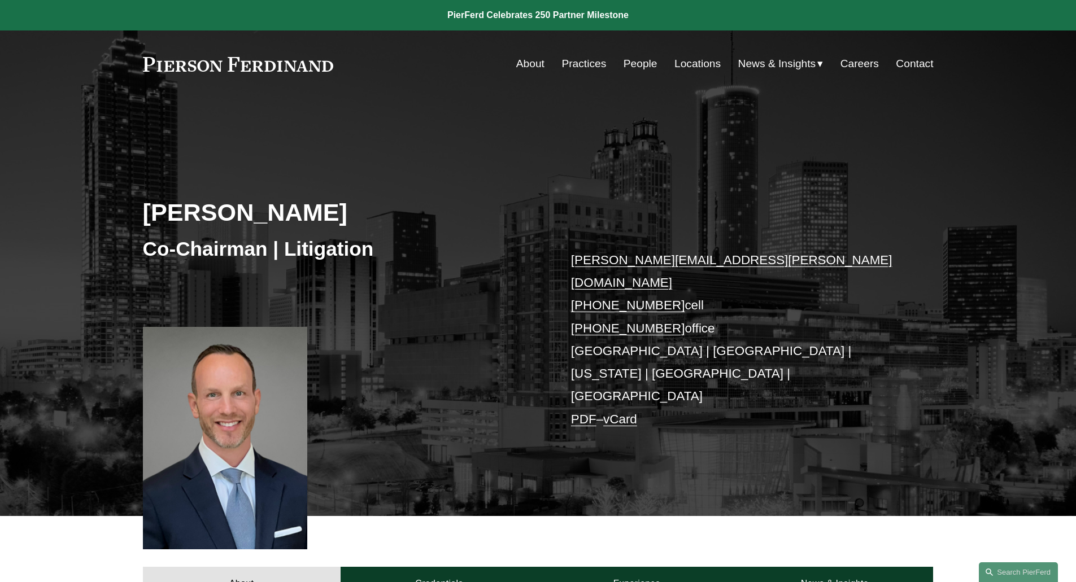 The width and height of the screenshot is (1076, 582). Describe the element at coordinates (530, 64) in the screenshot. I see `a: About` at that location.